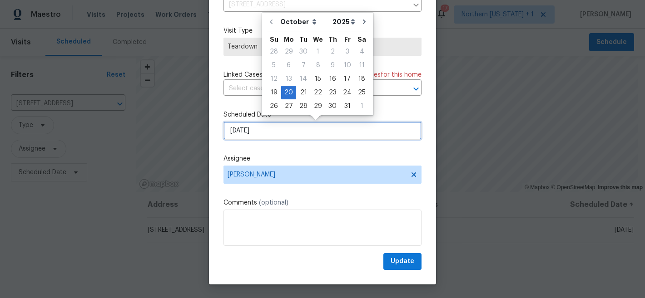 The image size is (645, 298). I want to click on div: Tue Oct 28 2025, so click(303, 106).